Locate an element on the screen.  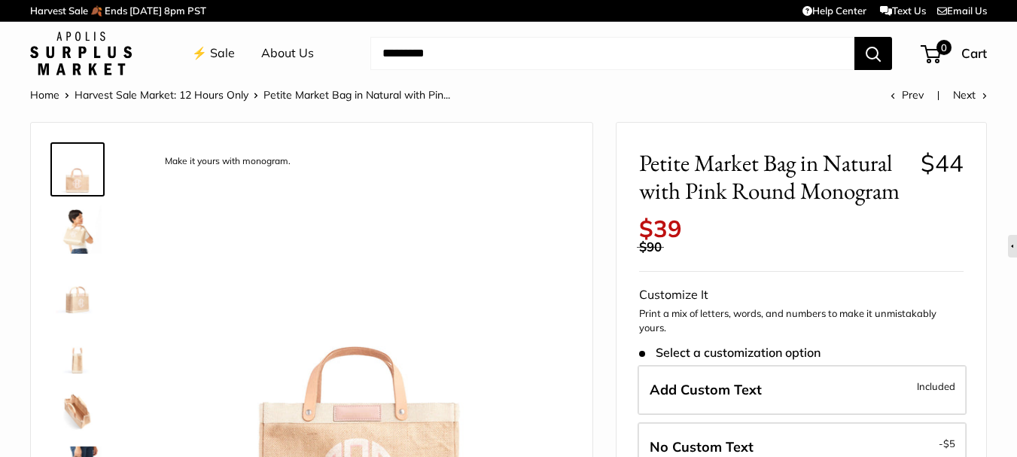
a: Prev is located at coordinates (907, 95).